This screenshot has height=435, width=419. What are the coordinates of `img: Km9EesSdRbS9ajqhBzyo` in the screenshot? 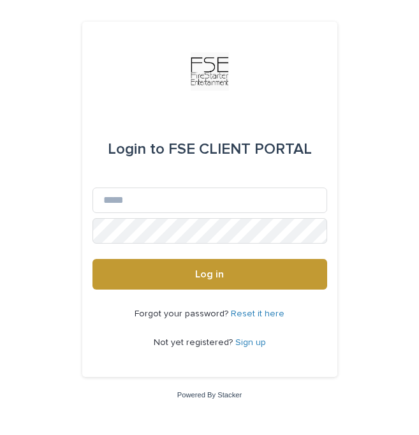 It's located at (210, 71).